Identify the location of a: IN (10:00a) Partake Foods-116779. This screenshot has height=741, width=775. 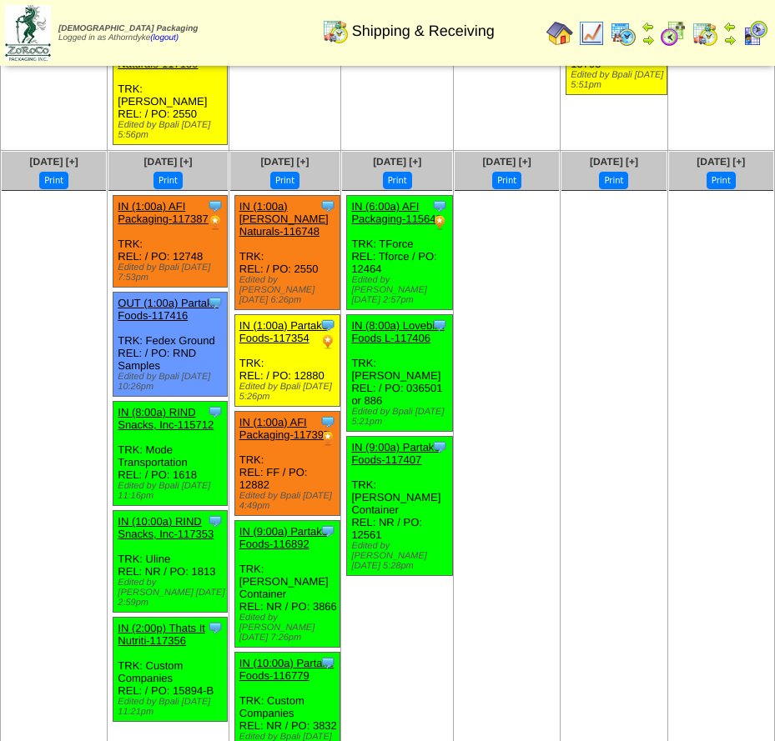
(286, 670).